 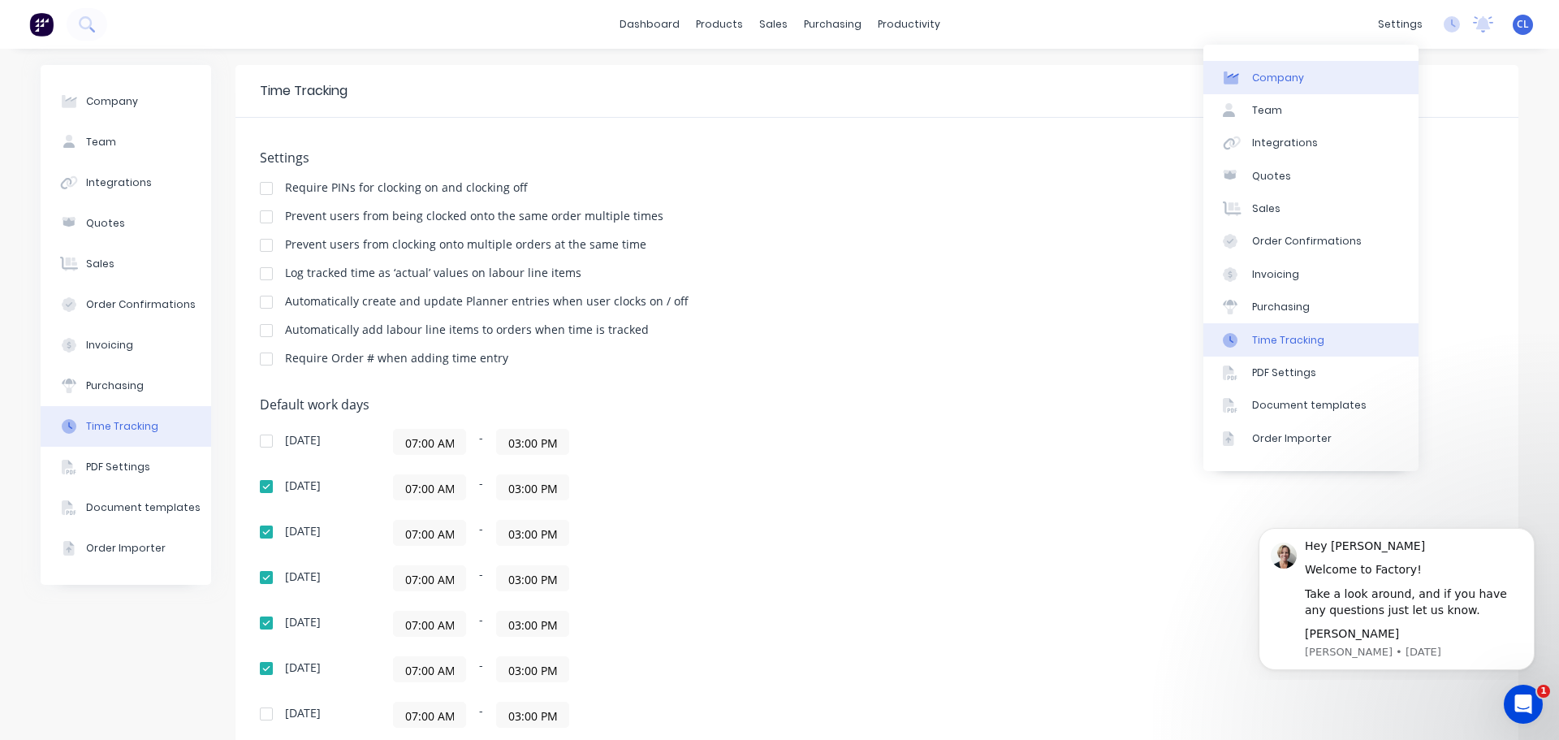 I want to click on p: Message from Cathy, sent 4d ago, so click(x=179, y=139).